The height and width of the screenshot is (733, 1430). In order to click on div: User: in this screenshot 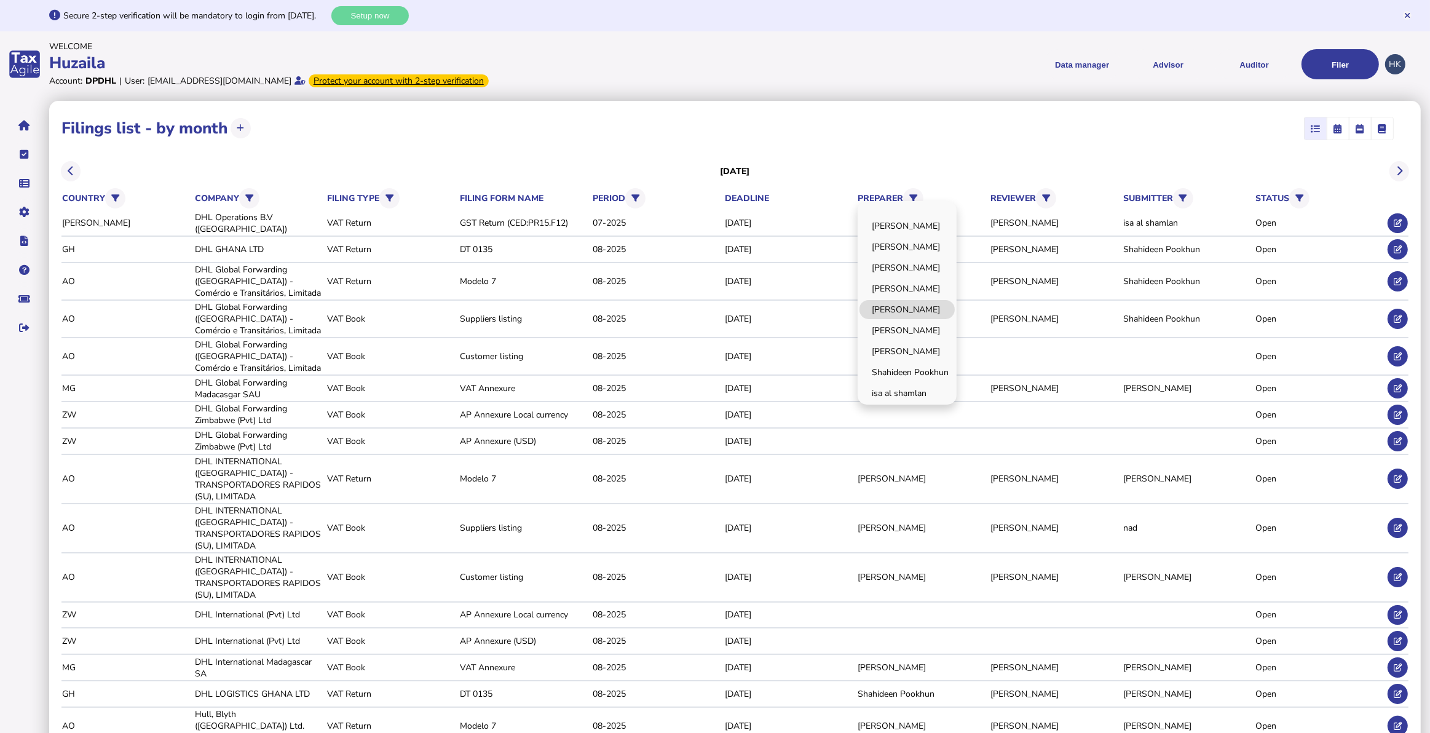, I will do `click(135, 81)`.